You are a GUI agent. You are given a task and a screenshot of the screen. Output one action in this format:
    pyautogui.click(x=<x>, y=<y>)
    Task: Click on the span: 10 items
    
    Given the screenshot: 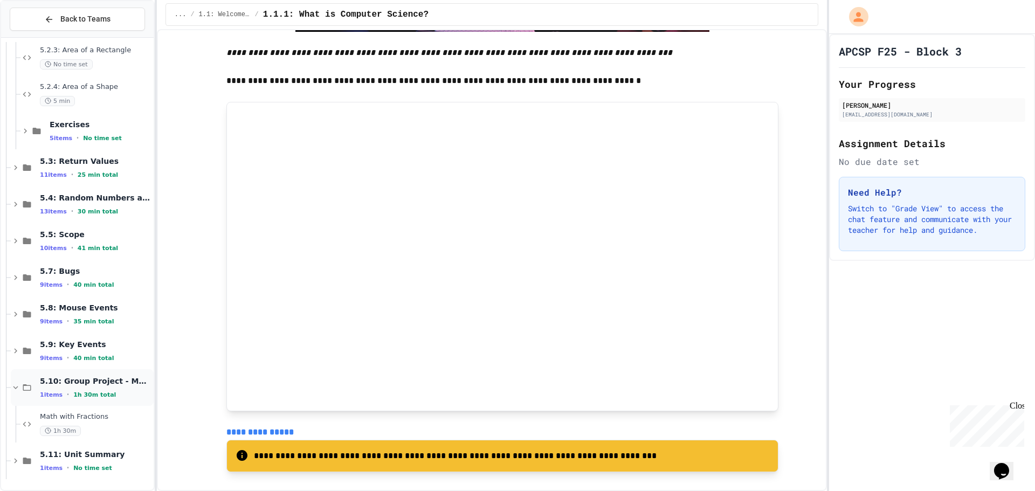 What is the action you would take?
    pyautogui.click(x=53, y=248)
    